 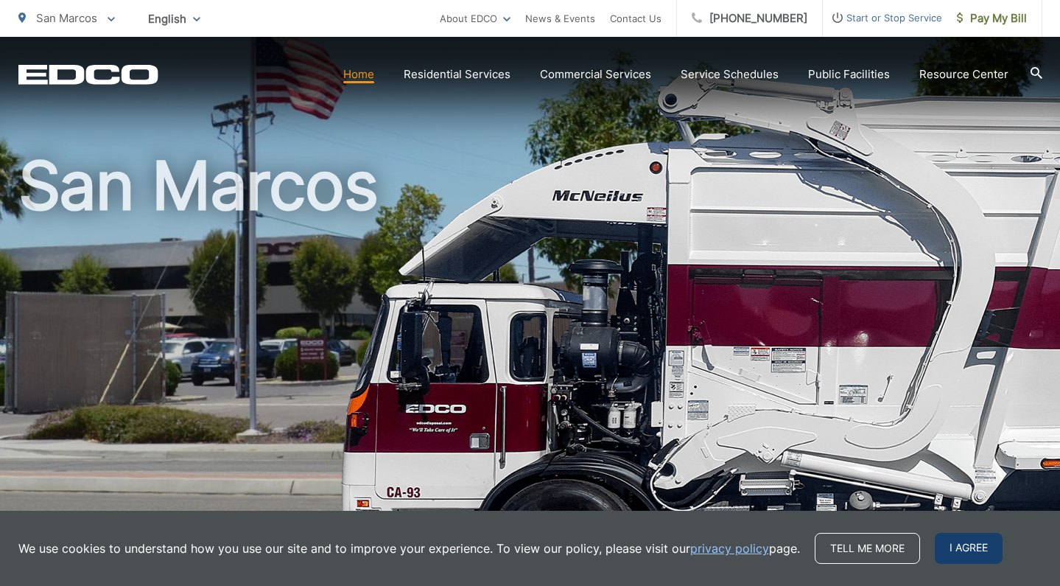 What do you see at coordinates (729, 74) in the screenshot?
I see `a: Service Schedules` at bounding box center [729, 74].